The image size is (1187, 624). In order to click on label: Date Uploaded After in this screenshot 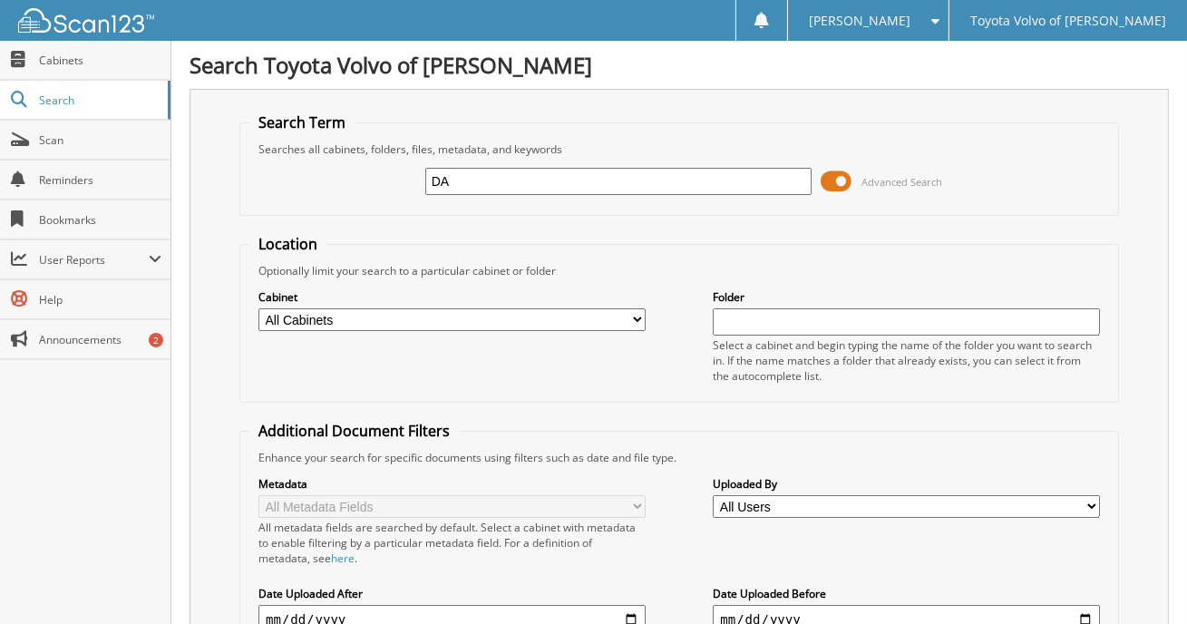, I will do `click(452, 593)`.